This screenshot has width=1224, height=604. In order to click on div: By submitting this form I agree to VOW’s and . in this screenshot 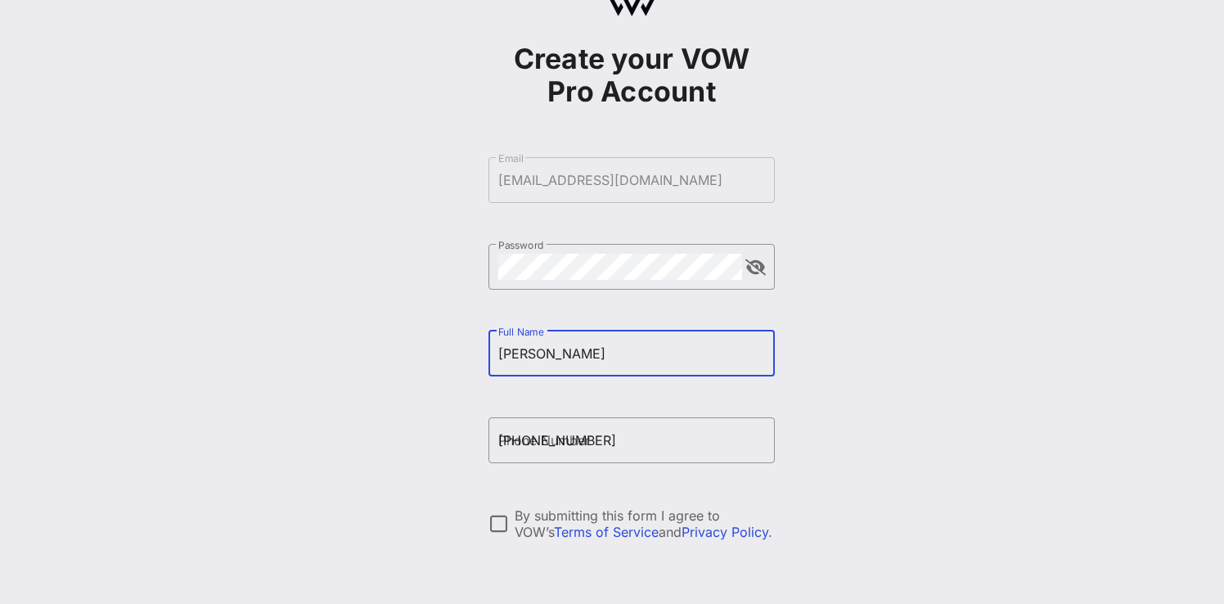, I will do `click(645, 524)`.